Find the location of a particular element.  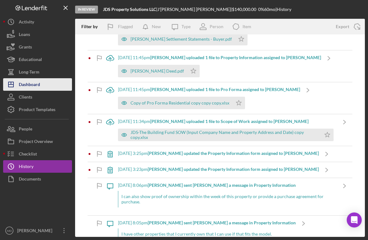

button: JDS-The Building Fund SOW (Input Company Name and Property Address and Date) copy copy.xlsx is located at coordinates (225, 135).